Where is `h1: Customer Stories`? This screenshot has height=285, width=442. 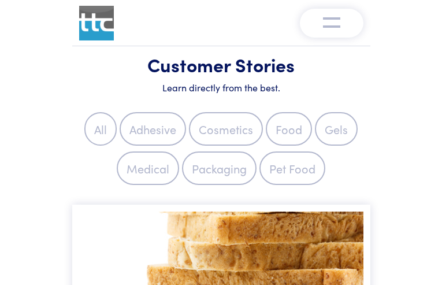 h1: Customer Stories is located at coordinates (221, 65).